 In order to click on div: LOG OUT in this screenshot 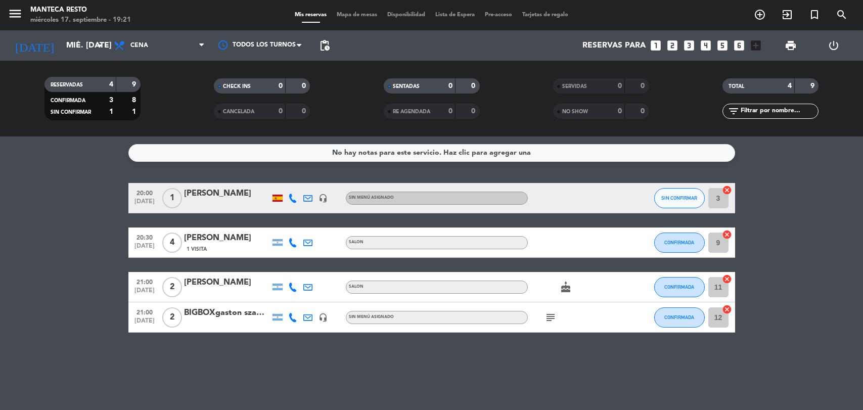, I will do `click(833, 45)`.